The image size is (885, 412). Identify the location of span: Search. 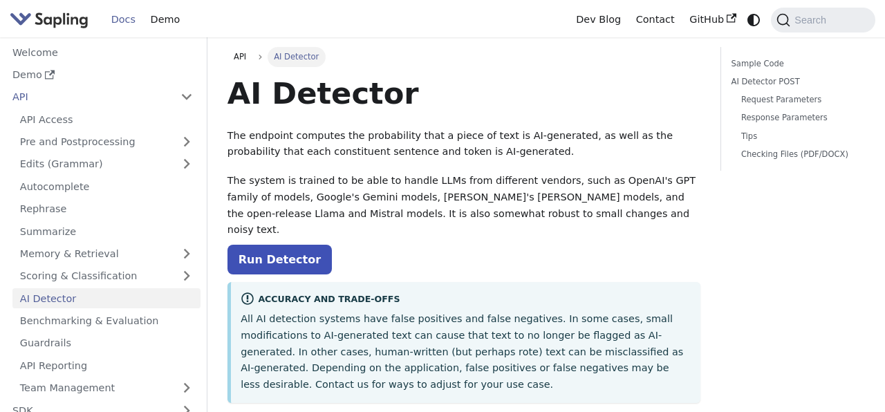
(812, 20).